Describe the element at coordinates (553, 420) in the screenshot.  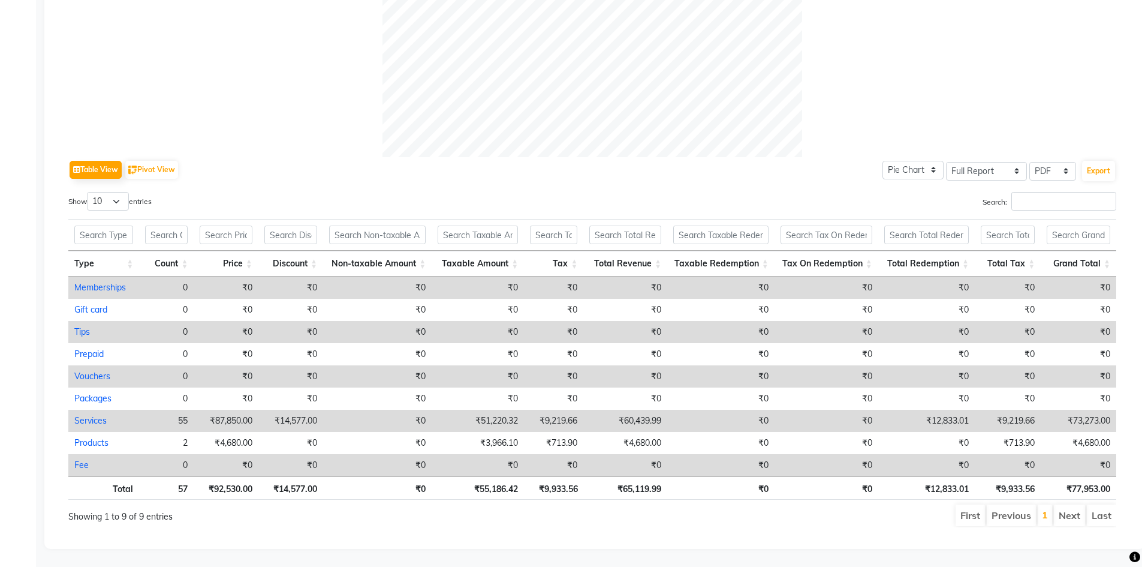
I see `td: ₹9,219.66` at that location.